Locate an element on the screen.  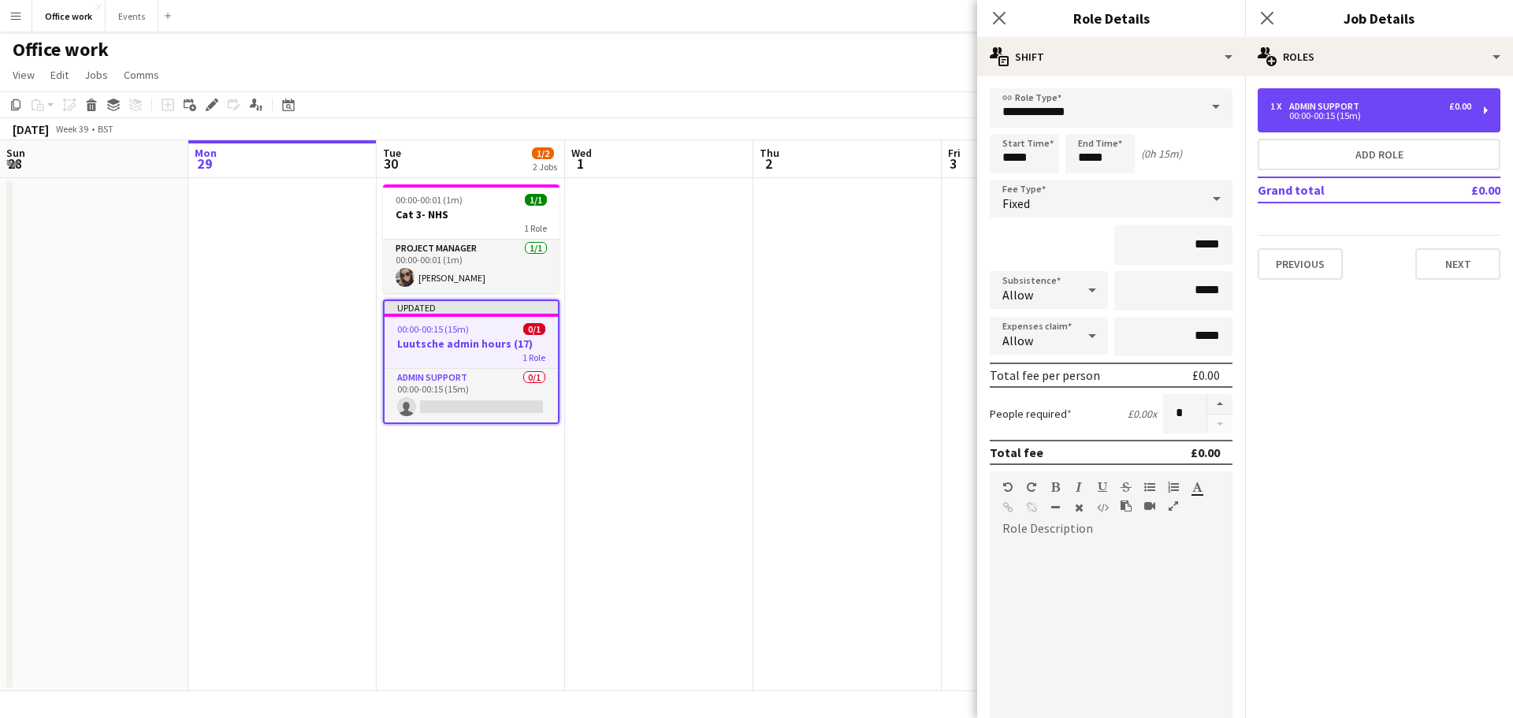
h3: Job Details is located at coordinates (1379, 18).